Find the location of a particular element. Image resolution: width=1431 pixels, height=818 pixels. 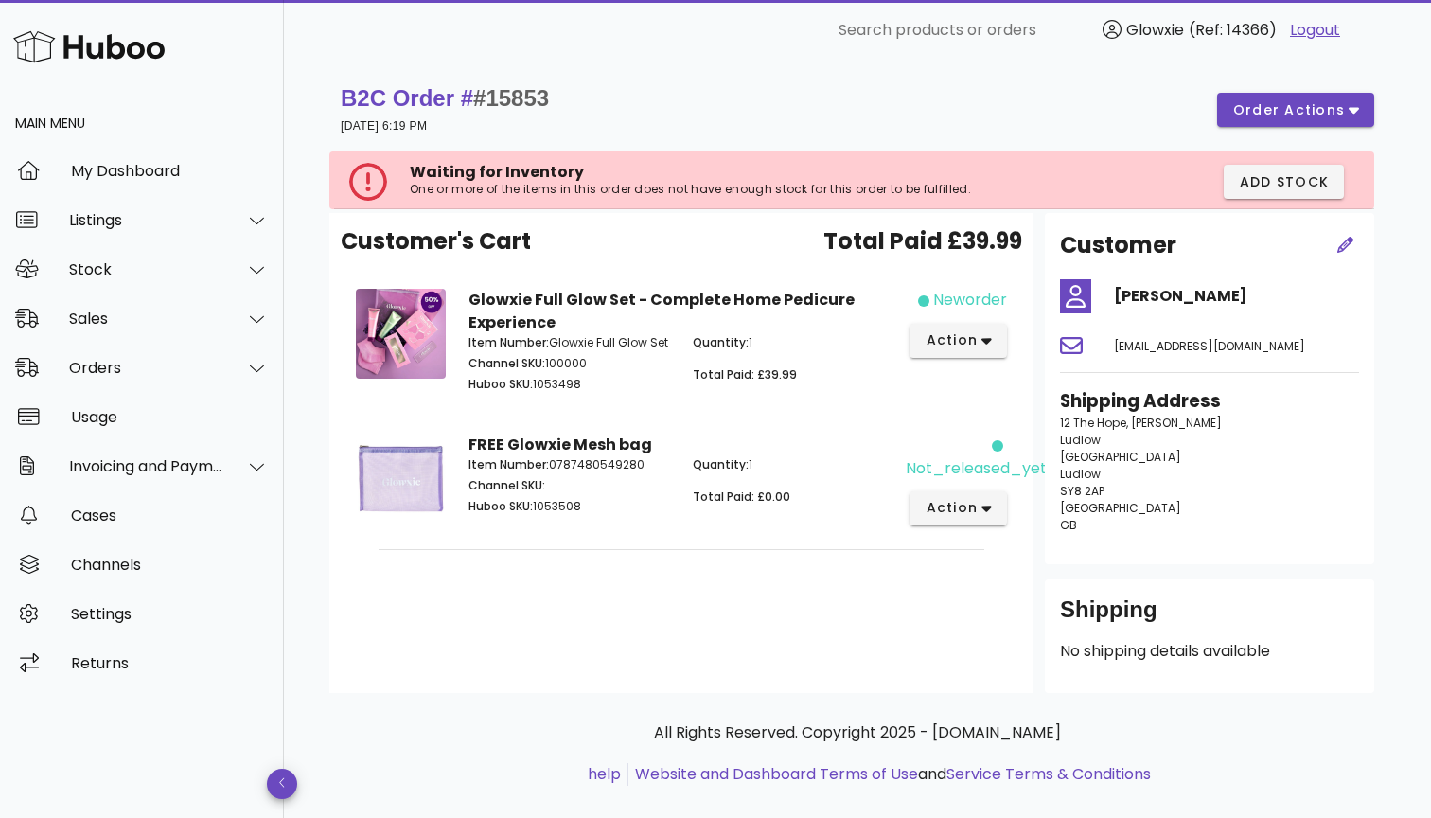

div: Usage is located at coordinates (169, 416).